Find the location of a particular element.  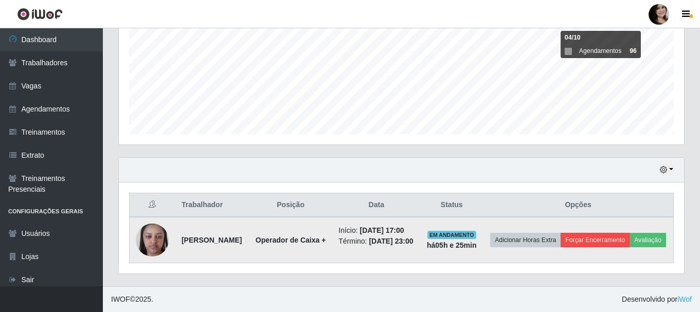

button: Adicionar Horas Extra is located at coordinates (525, 240).